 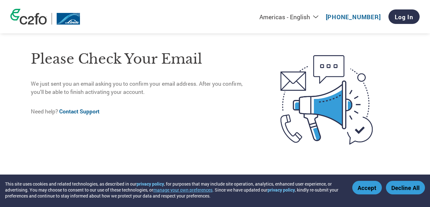 I want to click on button: Decline All, so click(x=405, y=187).